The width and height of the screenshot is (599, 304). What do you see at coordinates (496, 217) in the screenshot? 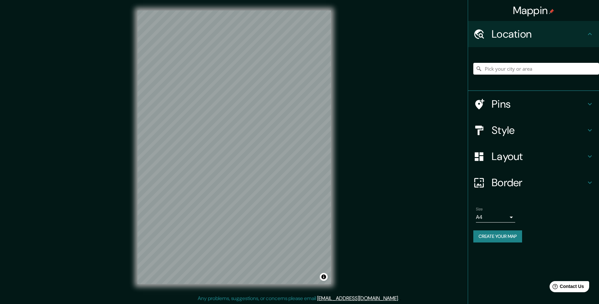
I see `div: A4` at bounding box center [496, 217].